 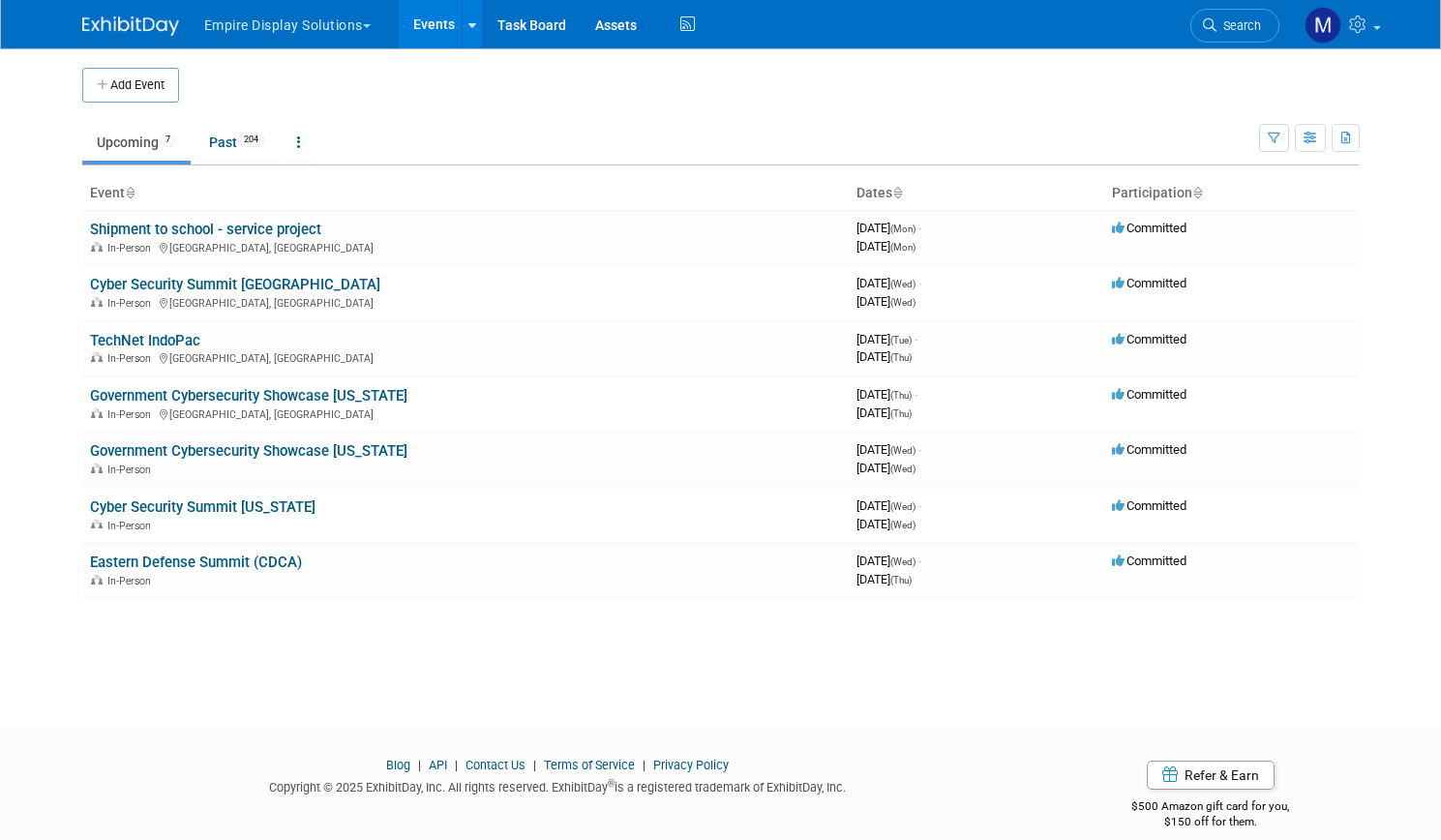 I want to click on a: Contact Us, so click(x=495, y=765).